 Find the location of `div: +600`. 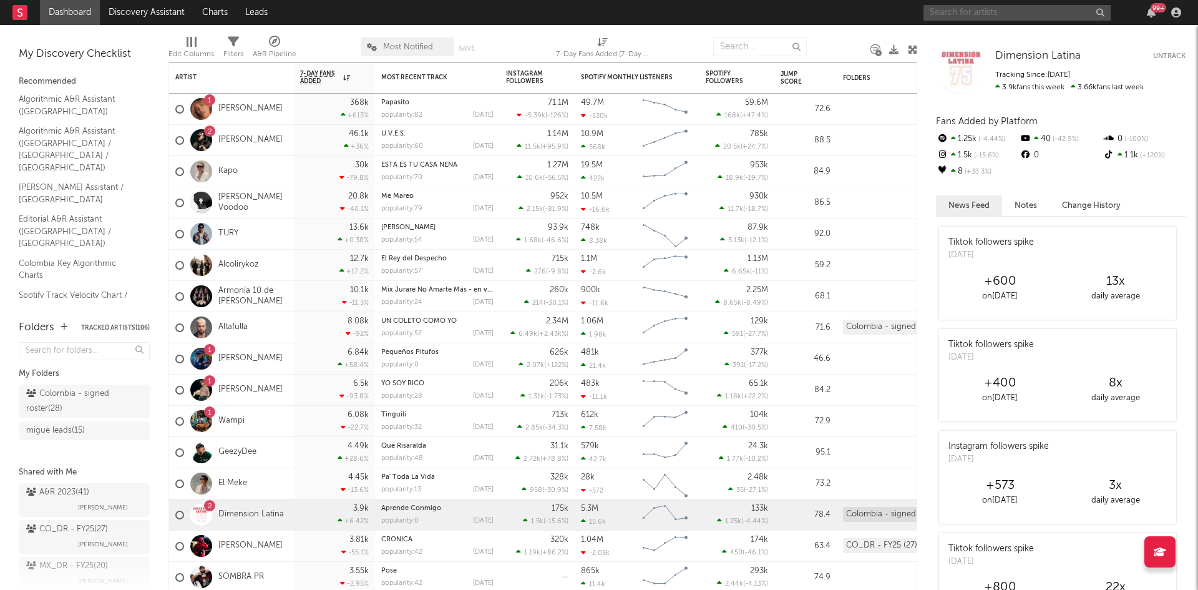

div: +600 is located at coordinates (1000, 281).